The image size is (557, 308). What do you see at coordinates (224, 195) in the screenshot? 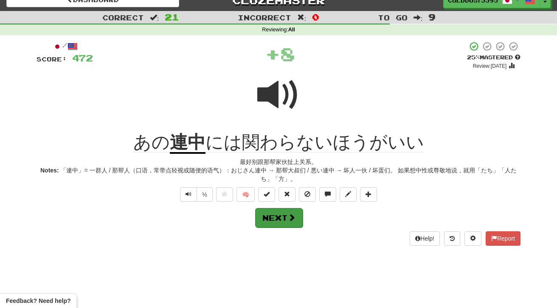
I see `button: Favorite sentence (alt+f)` at bounding box center [224, 195].